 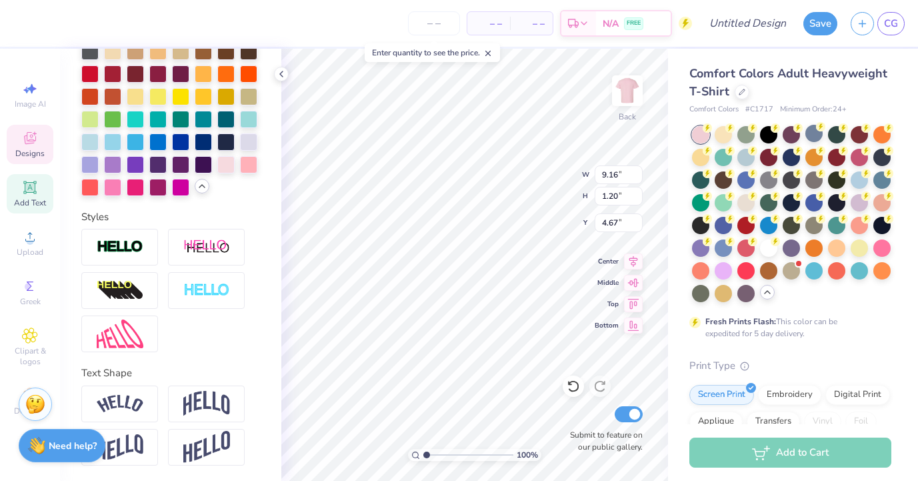 What do you see at coordinates (528, 455) in the screenshot?
I see `span: 100 %` at bounding box center [528, 455].